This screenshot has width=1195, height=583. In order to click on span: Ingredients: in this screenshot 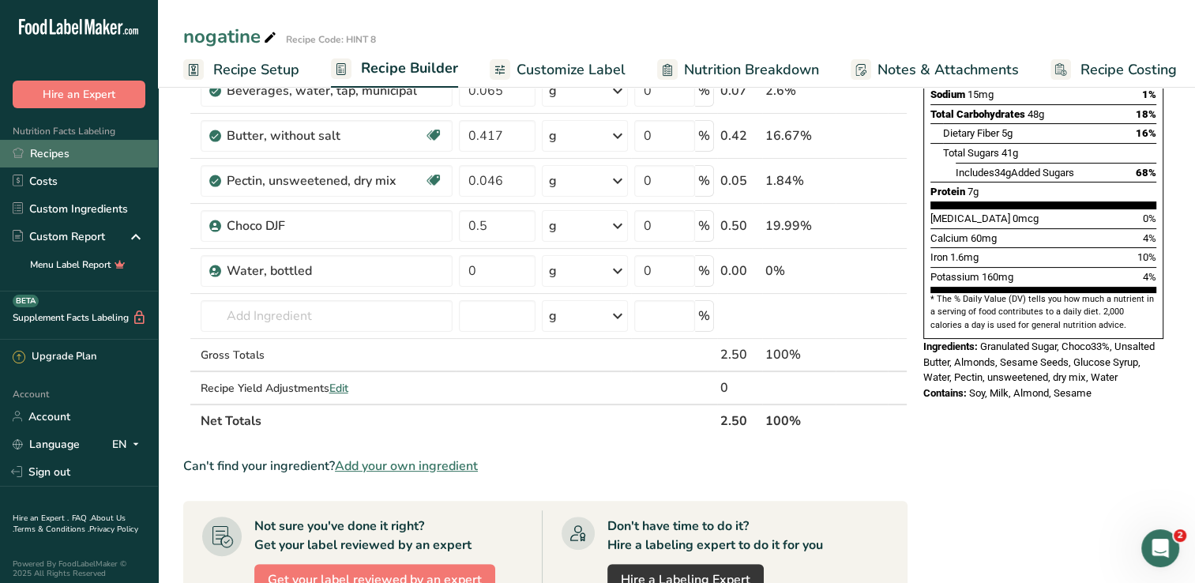, I will do `click(950, 346)`.